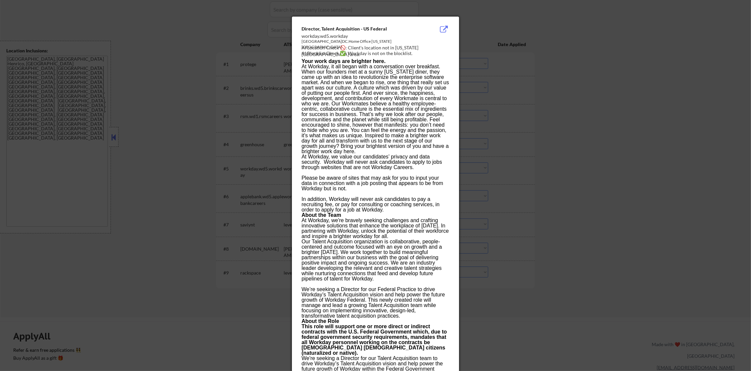  Describe the element at coordinates (376, 109) in the screenshot. I see `span: At Workday, it all began with a conversation over breakfast. When our founders met at a sunny [US...` at that location.